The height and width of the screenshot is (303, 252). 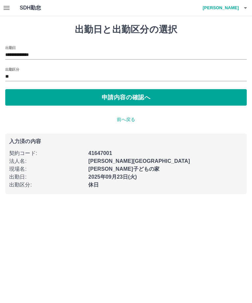 I want to click on p: 法人名 :, so click(x=47, y=161).